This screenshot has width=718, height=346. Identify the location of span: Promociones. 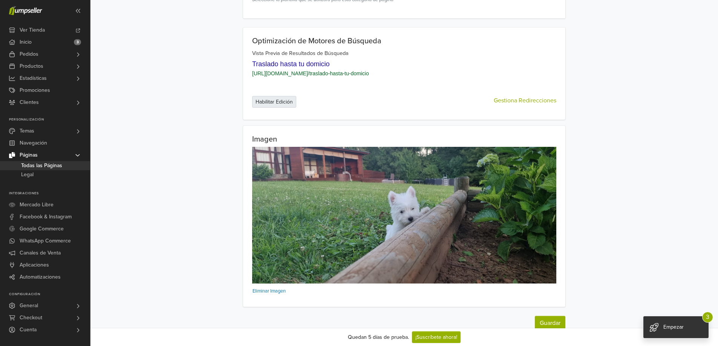
(35, 90).